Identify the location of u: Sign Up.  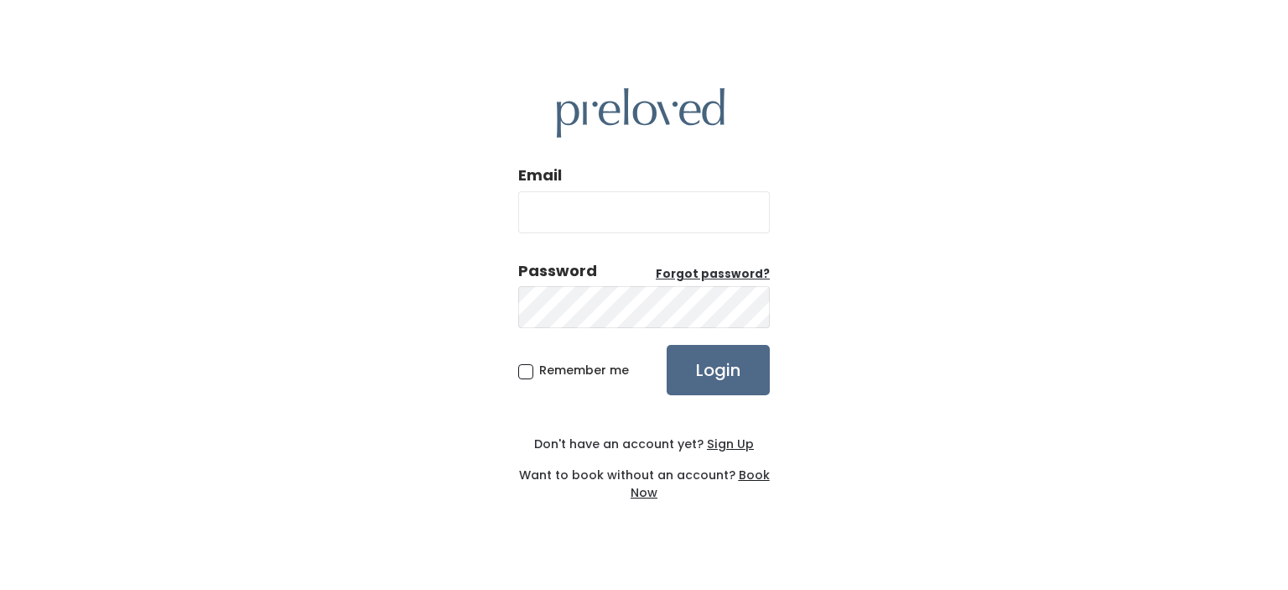
(731, 444).